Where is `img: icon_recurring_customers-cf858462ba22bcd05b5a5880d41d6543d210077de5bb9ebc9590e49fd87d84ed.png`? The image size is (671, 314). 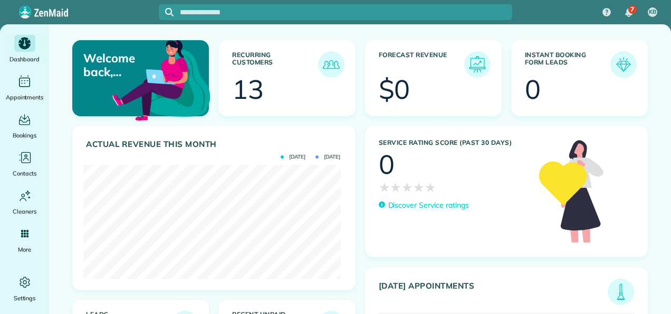
img: icon_recurring_customers-cf858462ba22bcd05b5a5880d41d6543d210077de5bb9ebc9590e49fd87d84ed.png is located at coordinates (332, 64).